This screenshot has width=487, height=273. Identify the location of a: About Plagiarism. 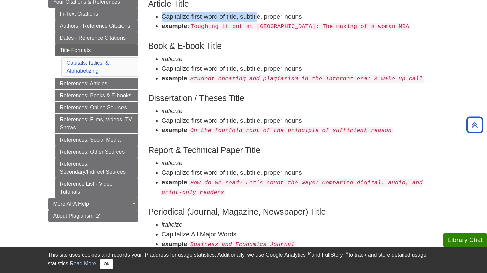
(93, 216).